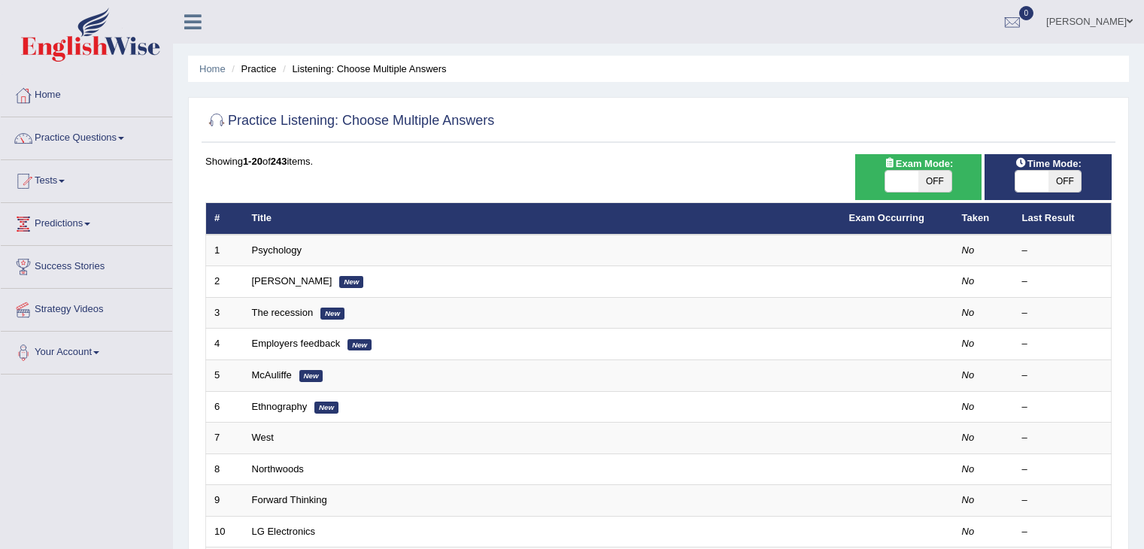 Image resolution: width=1144 pixels, height=549 pixels. What do you see at coordinates (87, 351) in the screenshot?
I see `a: Your Account` at bounding box center [87, 351].